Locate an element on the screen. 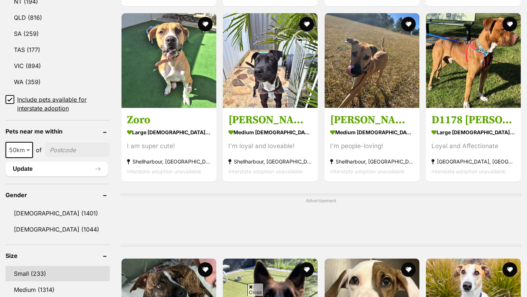  span: Close is located at coordinates (255, 289).